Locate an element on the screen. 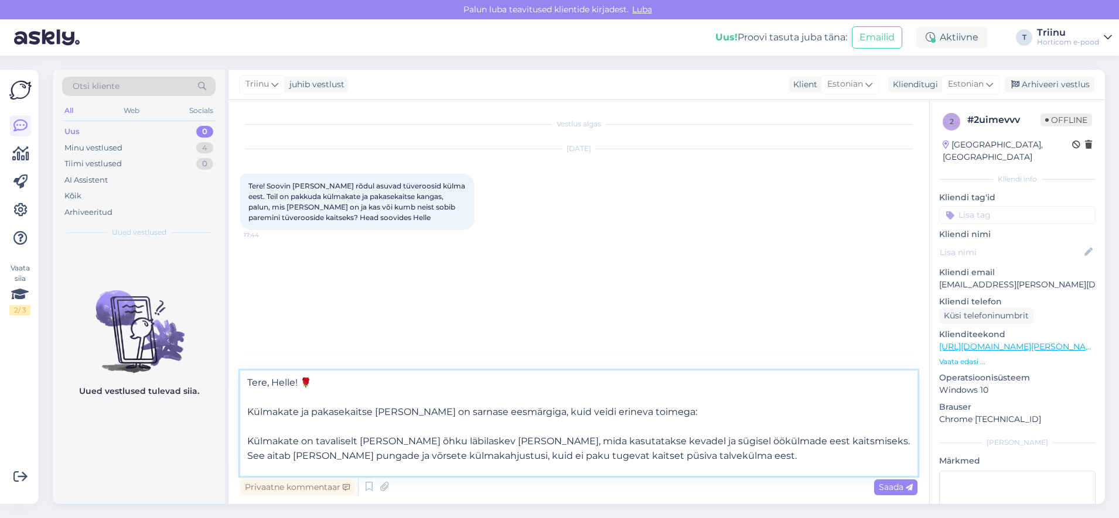  div: Triinu is located at coordinates (1068, 33).